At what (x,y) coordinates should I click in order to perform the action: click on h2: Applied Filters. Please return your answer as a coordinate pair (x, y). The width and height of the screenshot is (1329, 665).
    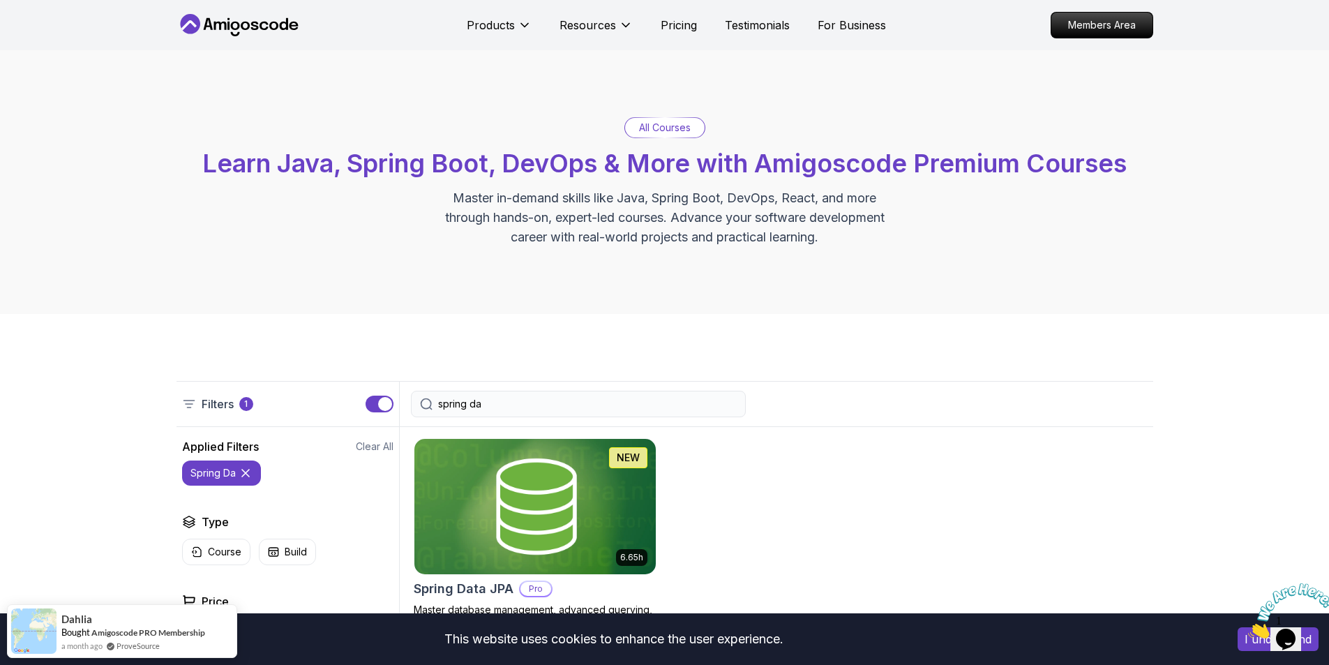
    Looking at the image, I should click on (220, 446).